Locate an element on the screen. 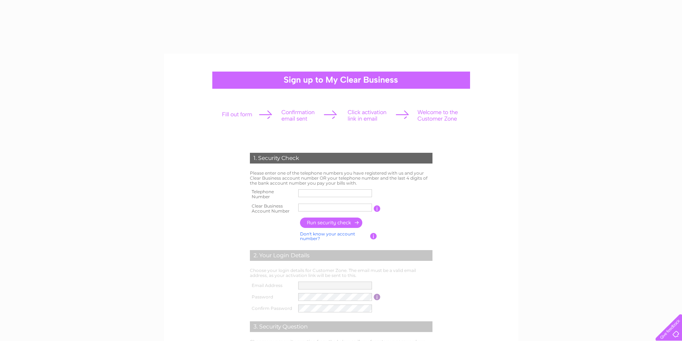 The width and height of the screenshot is (682, 341). td: Please enter one of the telephone numbers you have registered with us and your Clear Business acc... is located at coordinates (341, 178).